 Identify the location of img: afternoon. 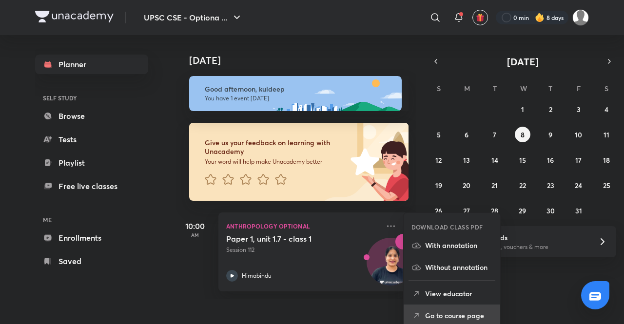
(295, 94).